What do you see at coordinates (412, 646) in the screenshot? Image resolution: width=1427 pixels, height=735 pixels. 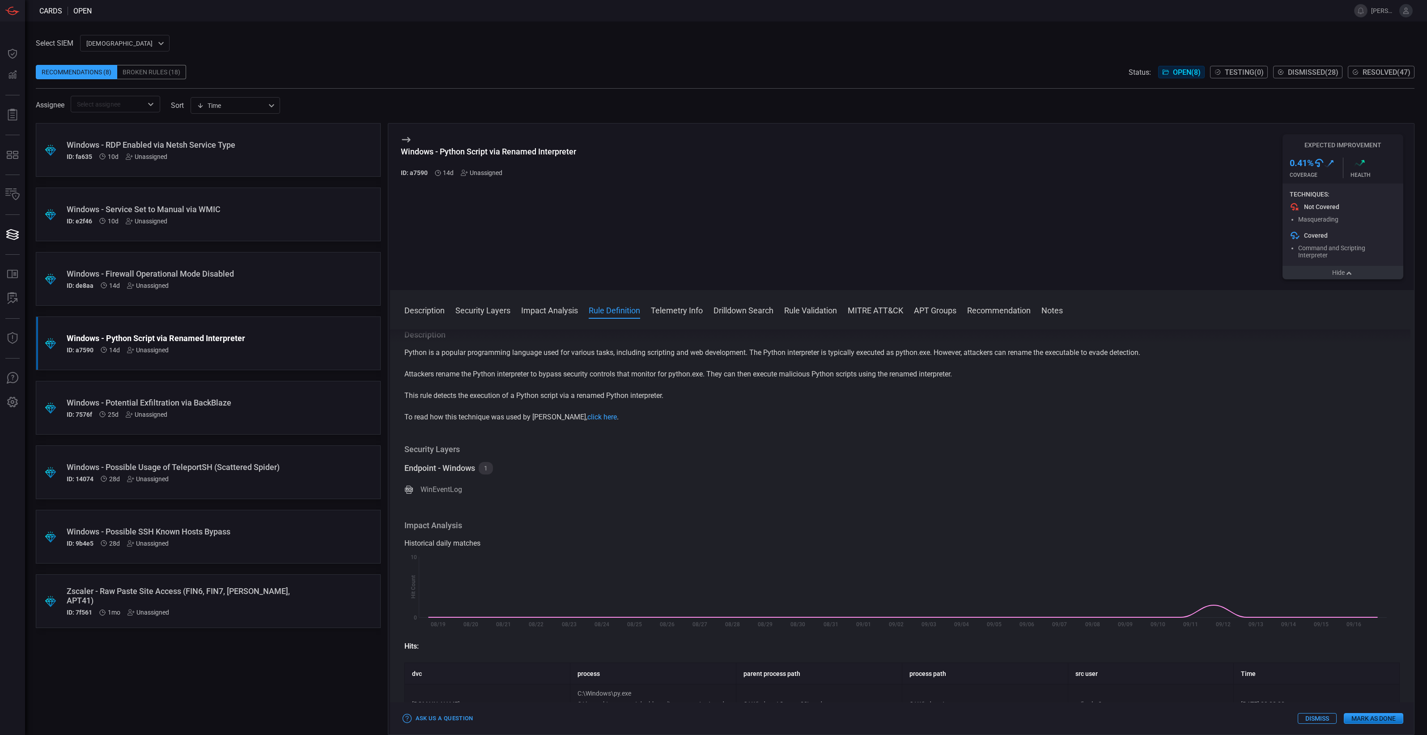 I see `strong: Hits:` at bounding box center [412, 646].